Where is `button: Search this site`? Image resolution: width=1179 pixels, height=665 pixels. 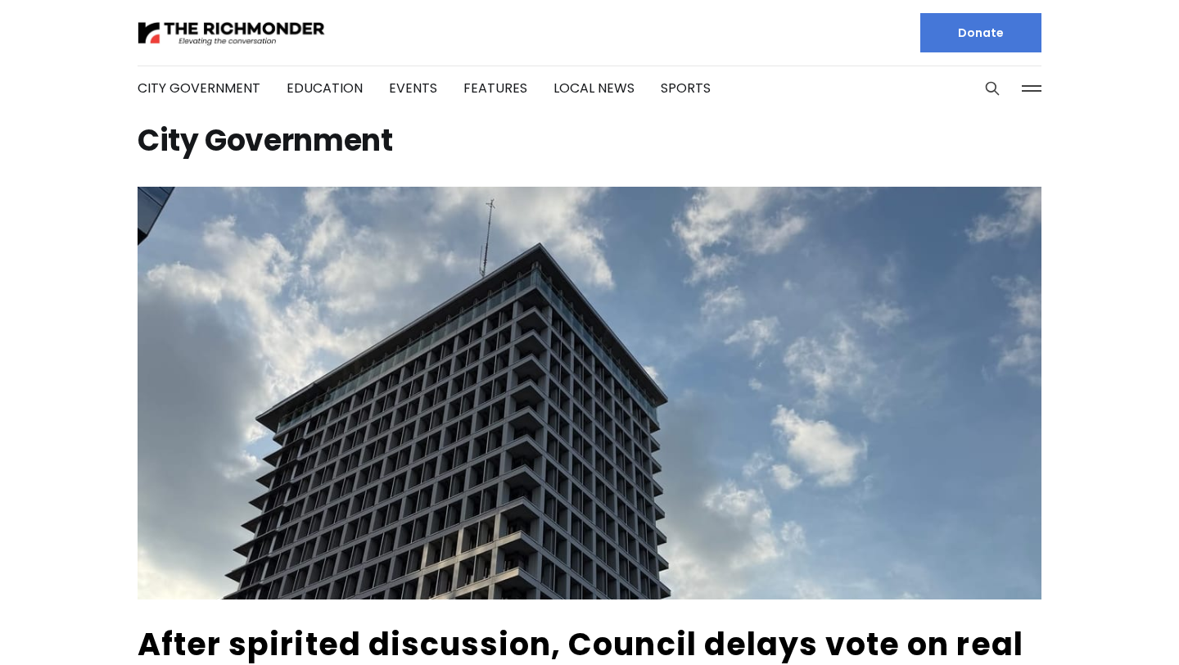
button: Search this site is located at coordinates (992, 88).